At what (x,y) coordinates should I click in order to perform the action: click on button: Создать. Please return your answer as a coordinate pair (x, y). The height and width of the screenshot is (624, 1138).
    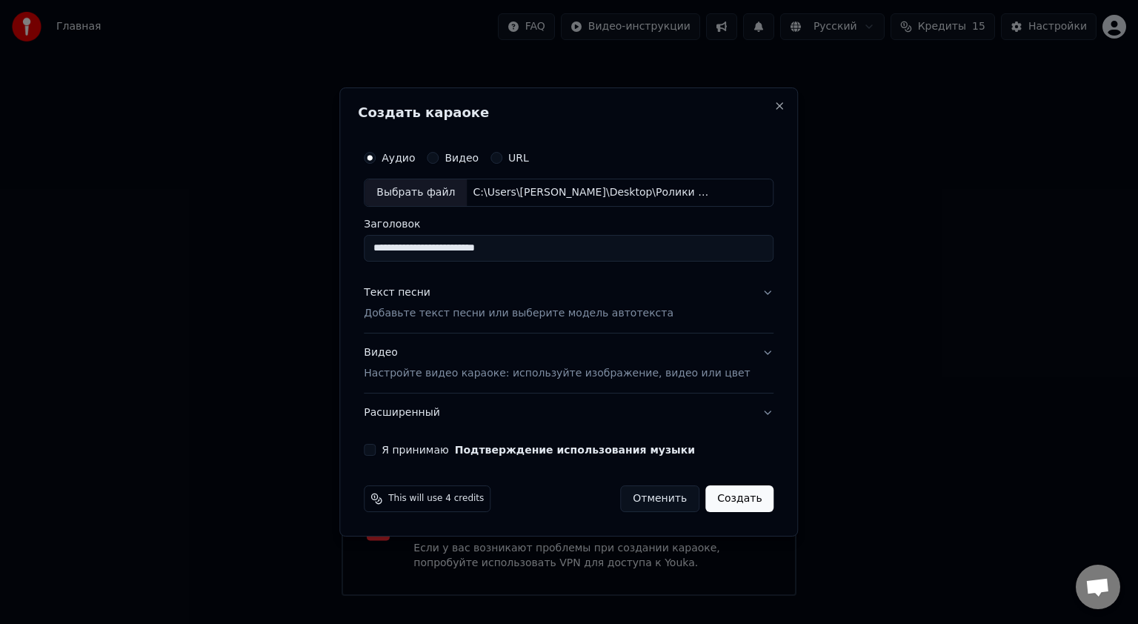
    Looking at the image, I should click on (739, 498).